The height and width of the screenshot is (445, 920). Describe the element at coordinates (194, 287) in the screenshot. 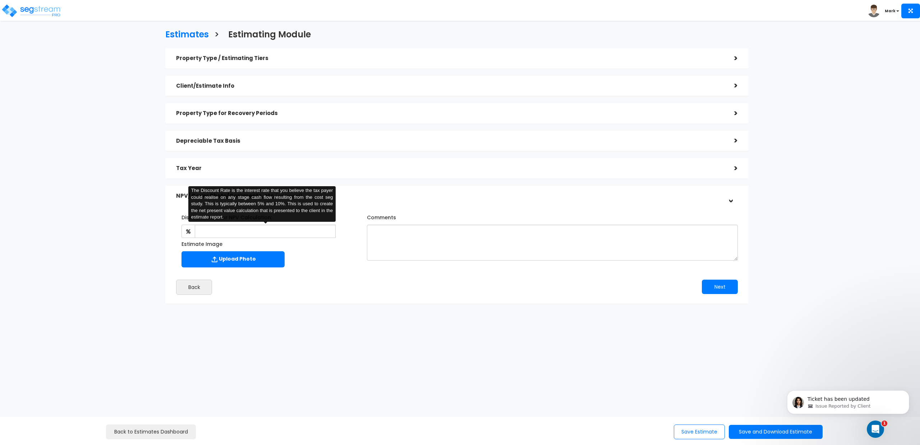

I see `button: Back` at that location.